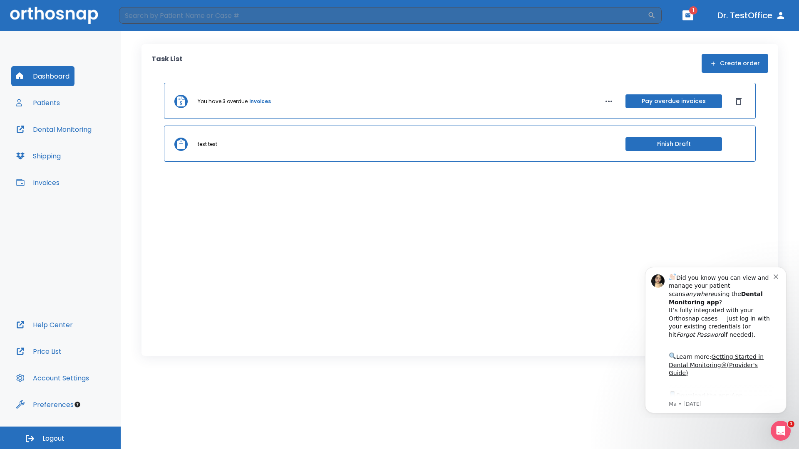 The height and width of the screenshot is (449, 799). Describe the element at coordinates (45, 325) in the screenshot. I see `button: Help Center` at that location.